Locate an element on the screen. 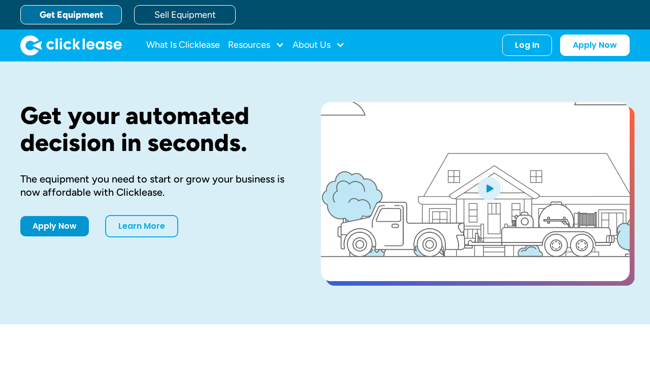 Image resolution: width=650 pixels, height=366 pixels. a: Learn More is located at coordinates (142, 226).